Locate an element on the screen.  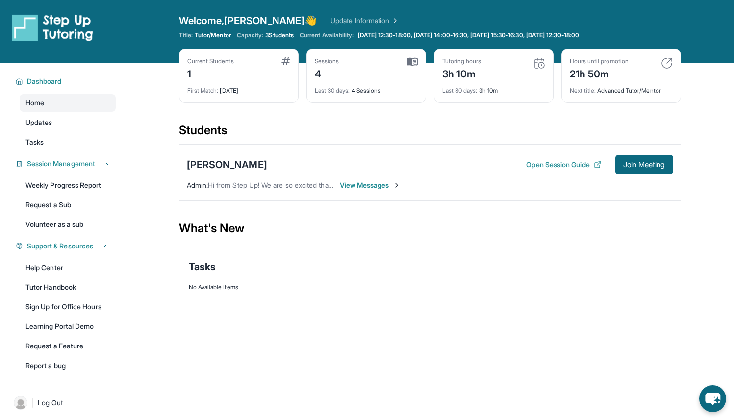
a: Updates is located at coordinates (68, 123).